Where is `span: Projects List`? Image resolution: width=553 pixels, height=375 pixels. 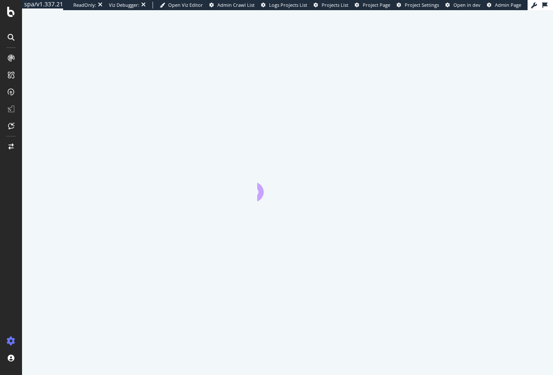
span: Projects List is located at coordinates (335, 5).